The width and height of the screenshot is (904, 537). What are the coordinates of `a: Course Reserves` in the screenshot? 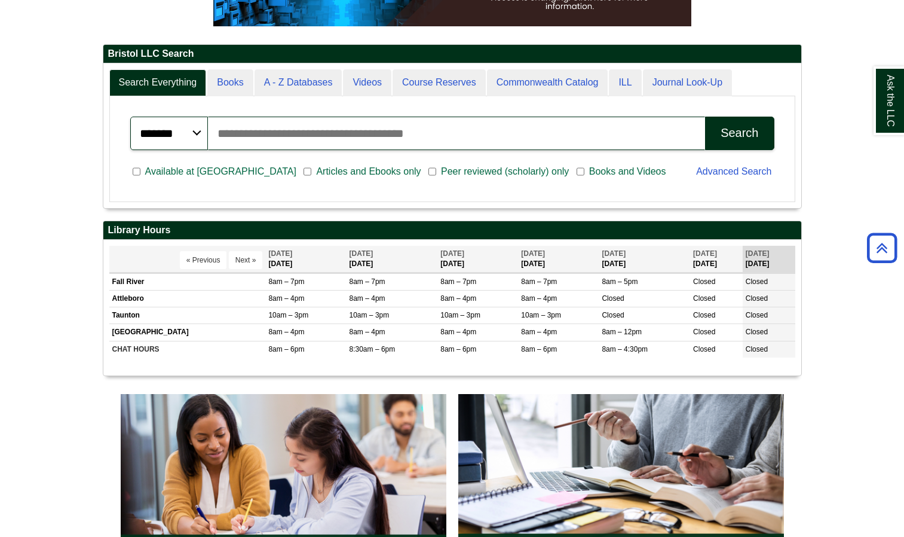 It's located at (439, 82).